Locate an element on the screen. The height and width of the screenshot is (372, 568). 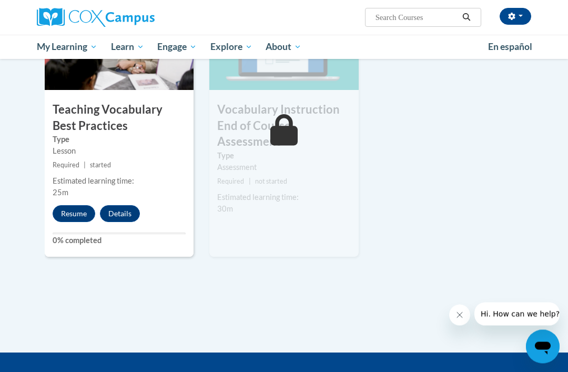
span: My Learning is located at coordinates (67, 47).